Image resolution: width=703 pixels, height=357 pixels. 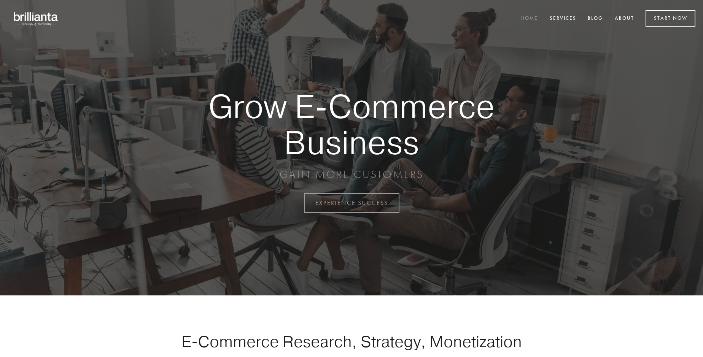 What do you see at coordinates (529, 19) in the screenshot?
I see `a: Home` at bounding box center [529, 19].